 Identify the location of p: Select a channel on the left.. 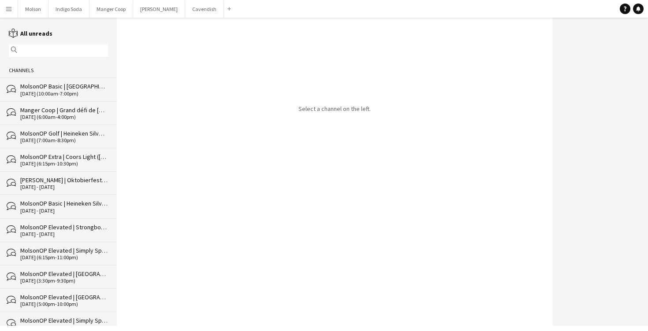
(335, 109).